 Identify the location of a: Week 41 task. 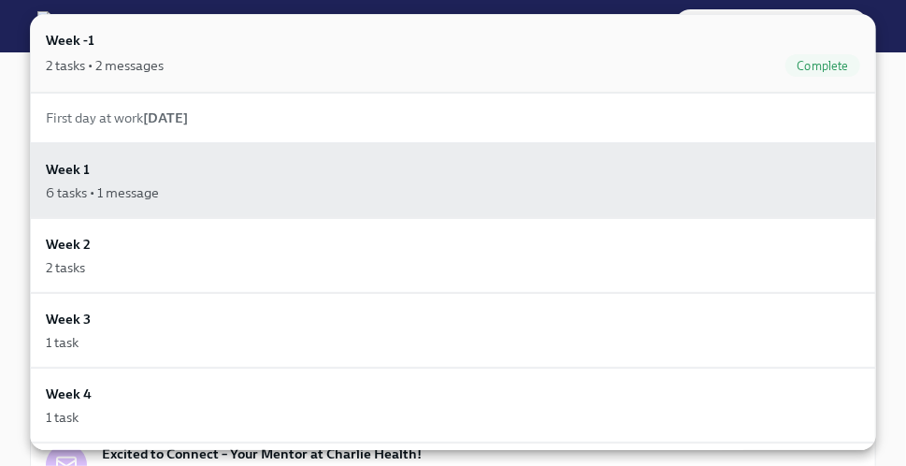
(453, 405).